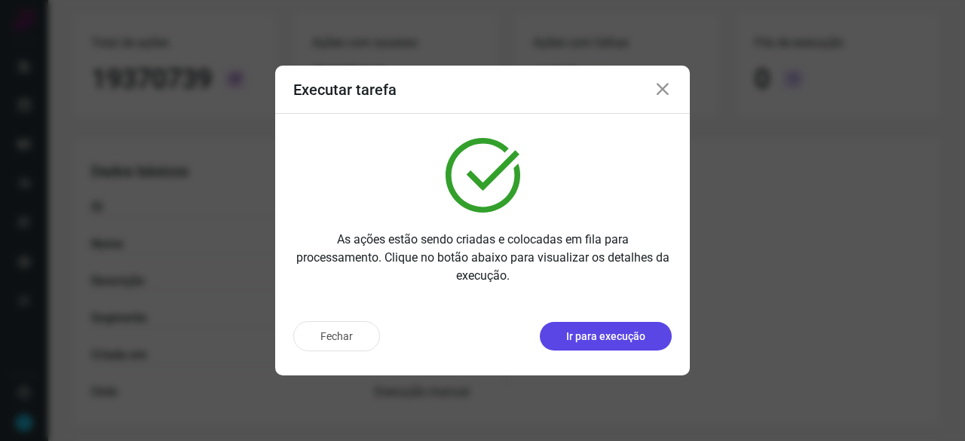  I want to click on img: verified.svg, so click(482, 175).